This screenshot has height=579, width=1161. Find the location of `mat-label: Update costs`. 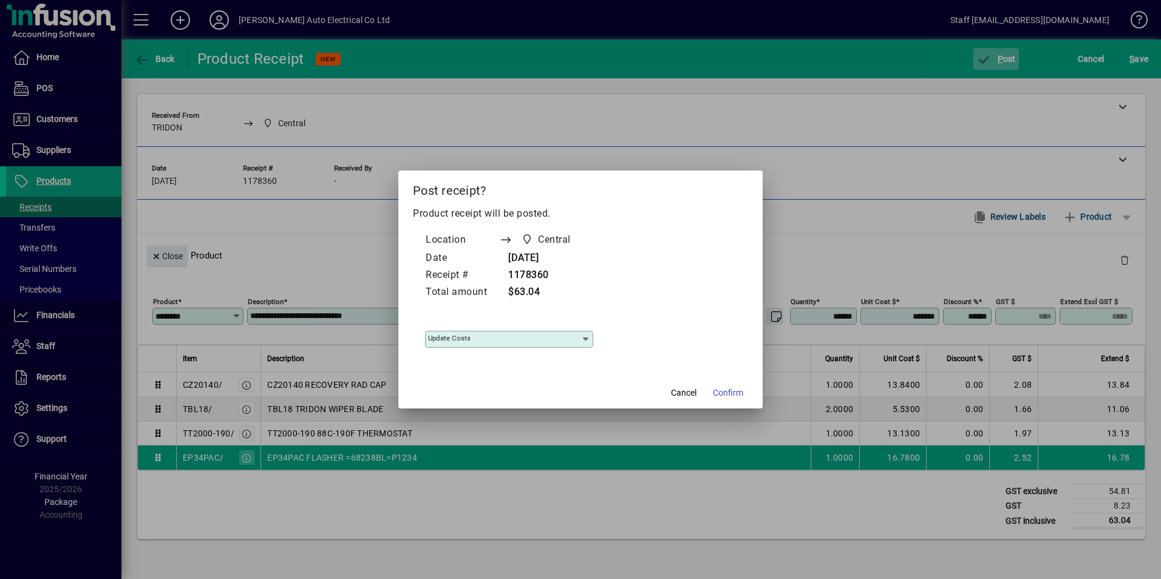

mat-label: Update costs is located at coordinates (449, 338).